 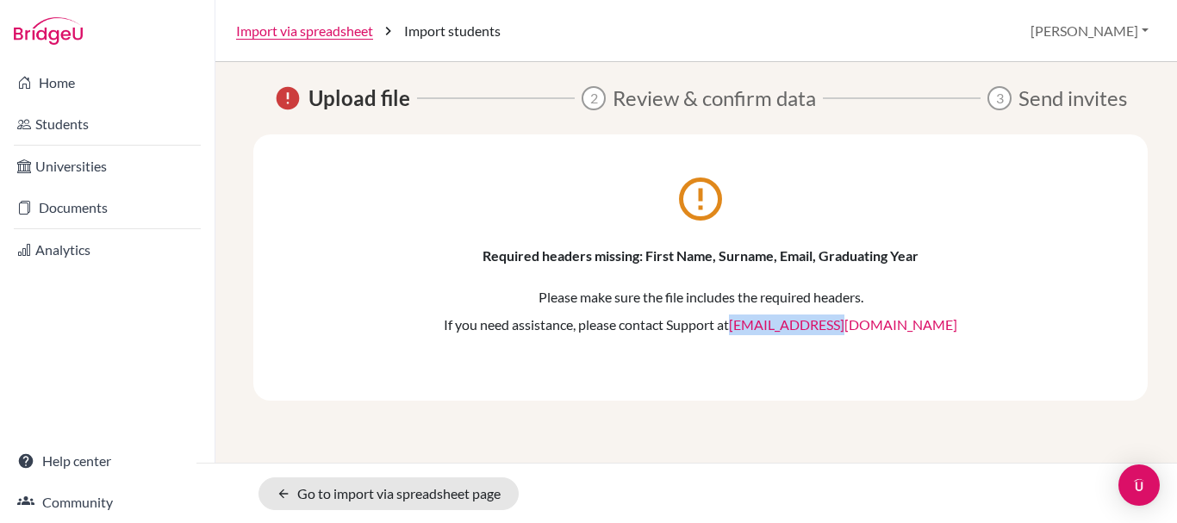 I want to click on span: Send invites, so click(x=1072, y=98).